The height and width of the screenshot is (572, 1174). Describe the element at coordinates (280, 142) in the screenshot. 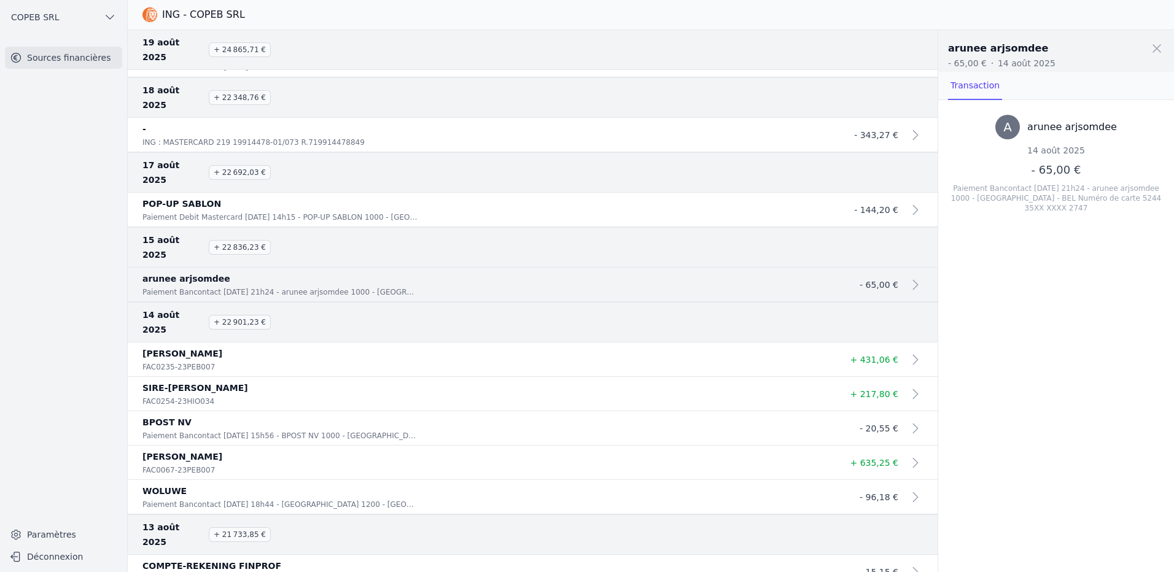

I see `p: ING : MASTERCARD 219 19914478-01/073 R.719914478849` at that location.